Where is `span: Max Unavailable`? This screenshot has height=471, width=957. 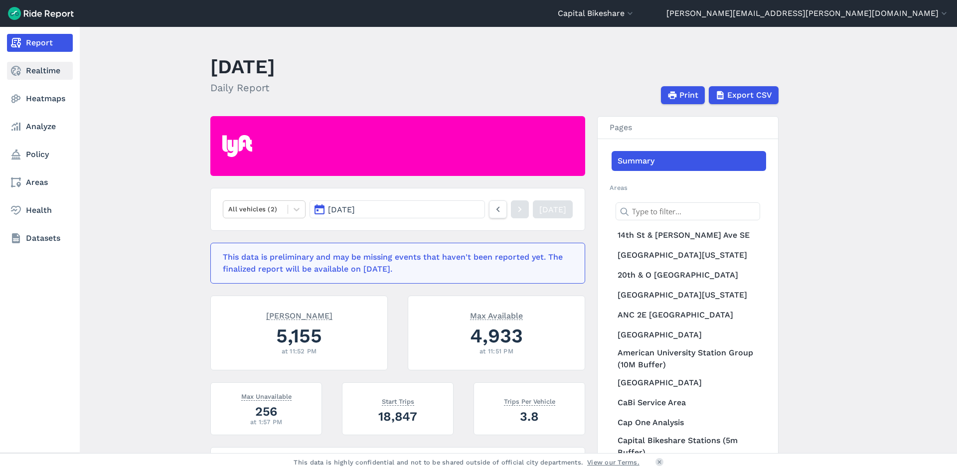 span: Max Unavailable is located at coordinates (266, 396).